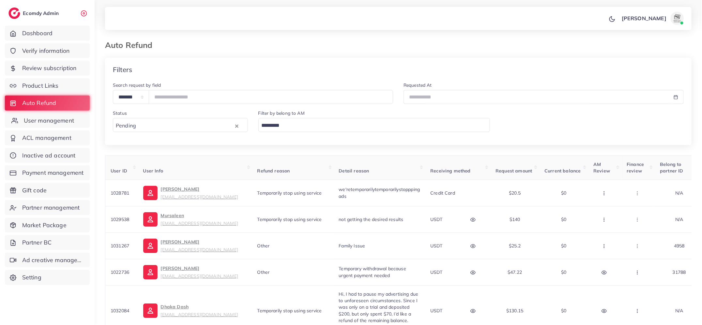  What do you see at coordinates (47, 225) in the screenshot?
I see `a: Market Package` at bounding box center [47, 225].